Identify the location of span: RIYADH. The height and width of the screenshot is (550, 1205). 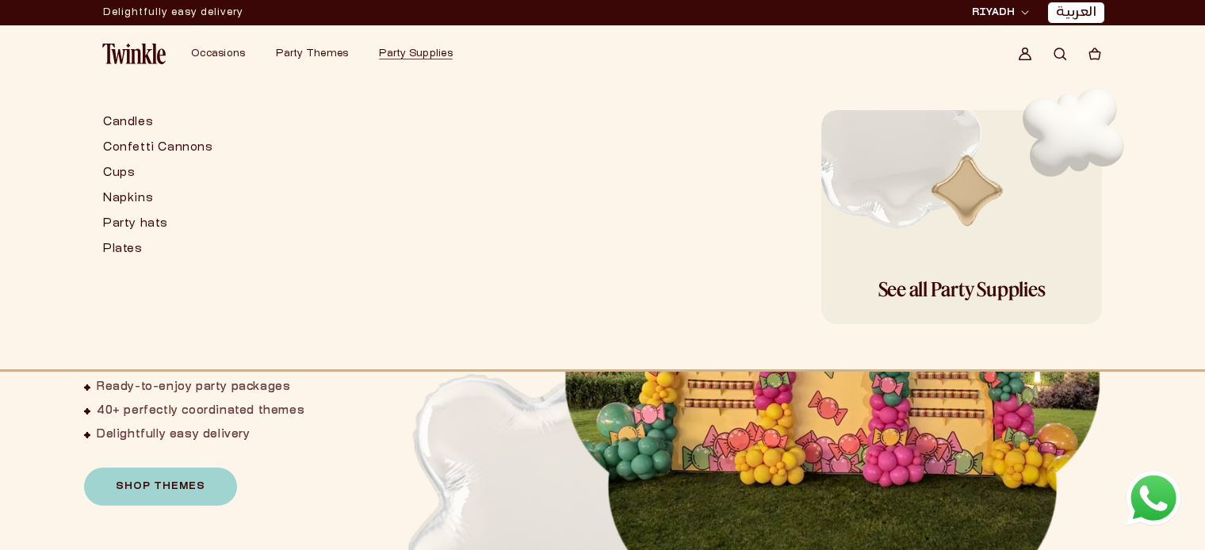
(993, 13).